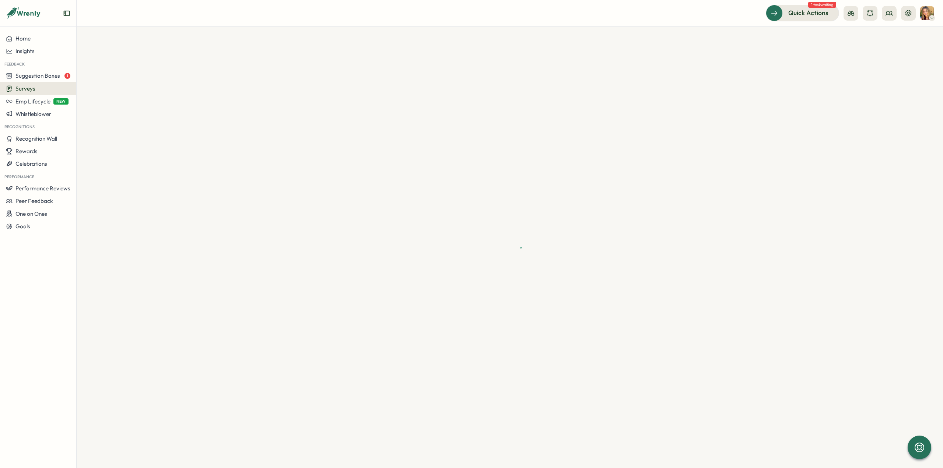 The height and width of the screenshot is (468, 943). I want to click on span: Quick Actions, so click(808, 13).